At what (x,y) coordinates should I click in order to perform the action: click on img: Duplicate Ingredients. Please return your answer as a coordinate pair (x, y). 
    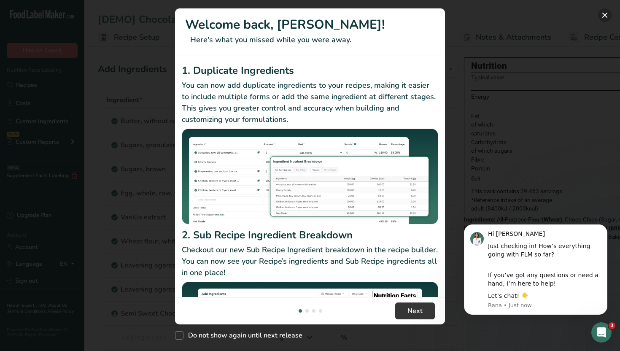
    Looking at the image, I should click on (310, 176).